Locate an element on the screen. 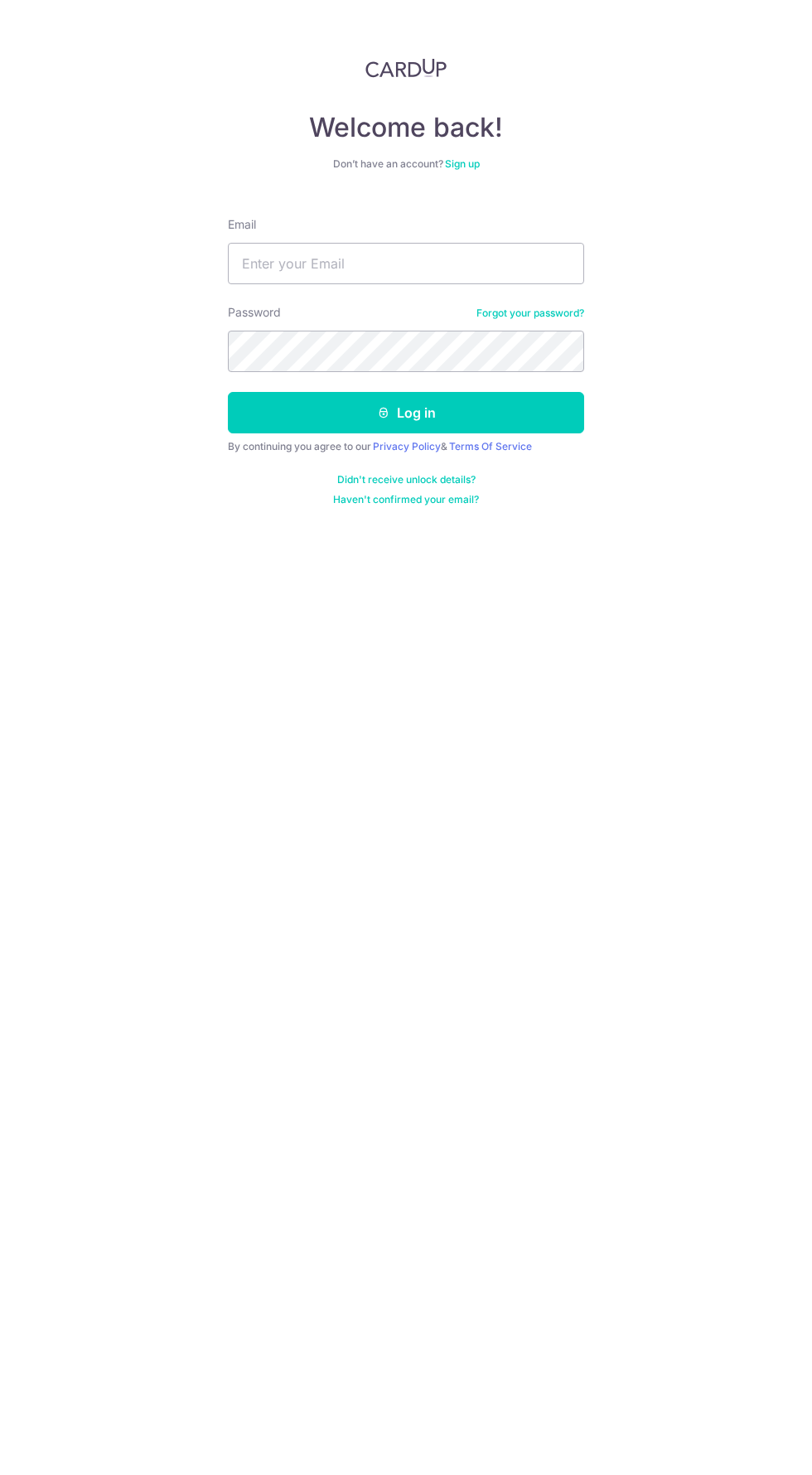  h4: Welcome back! is located at coordinates (406, 128).